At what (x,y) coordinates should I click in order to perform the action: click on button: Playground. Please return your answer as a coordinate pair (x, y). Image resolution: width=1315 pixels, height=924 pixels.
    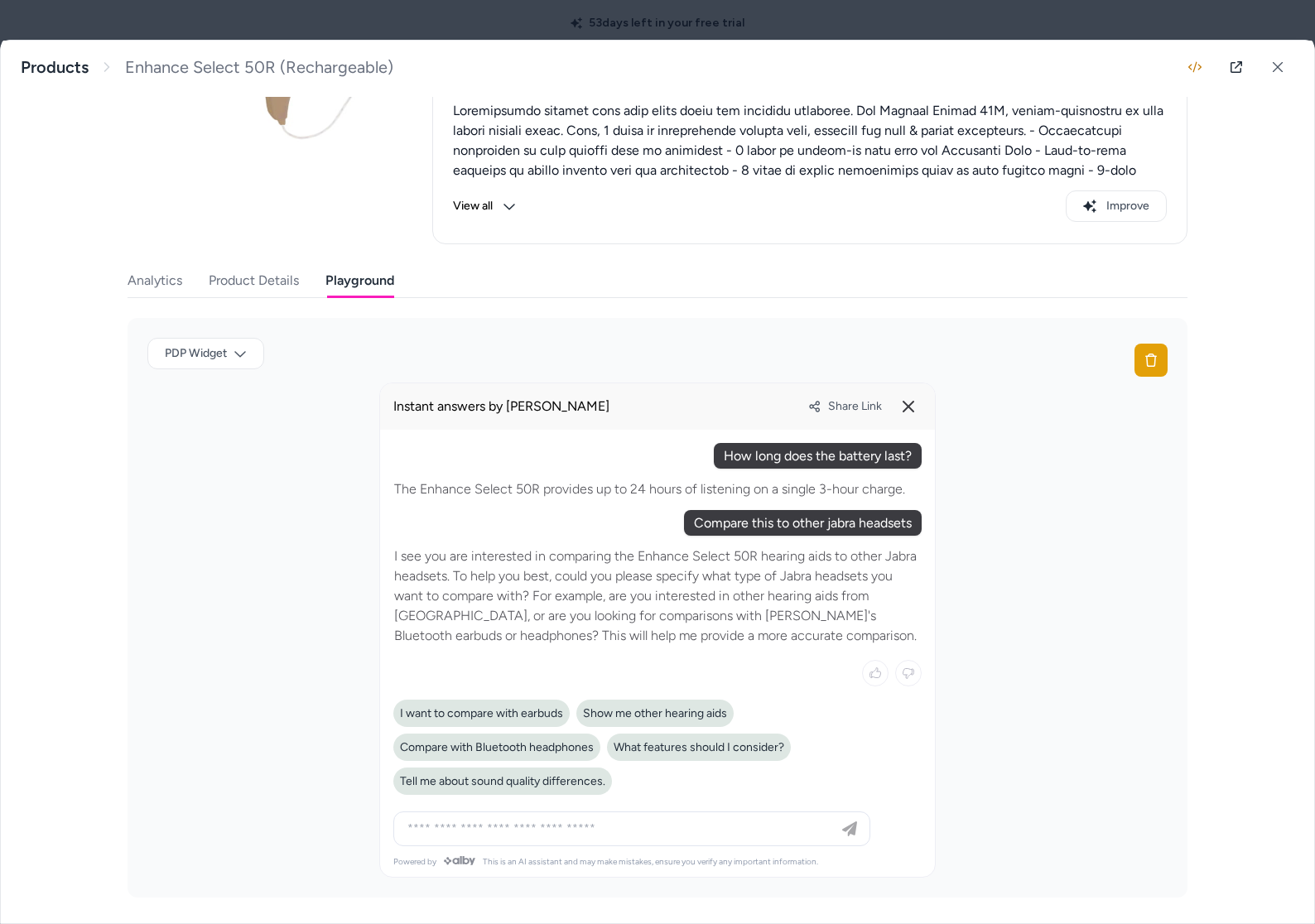
    Looking at the image, I should click on (359, 281).